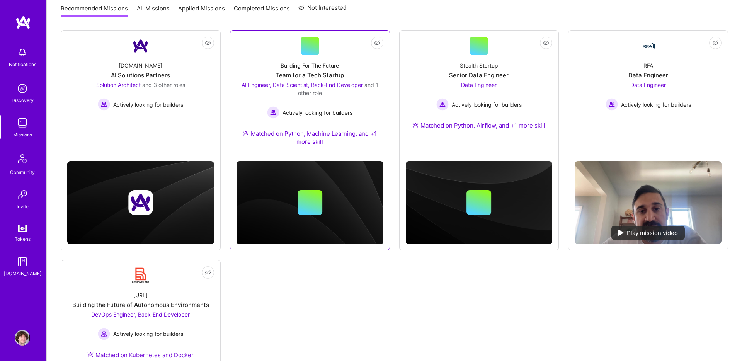  I want to click on div: Community, so click(22, 172).